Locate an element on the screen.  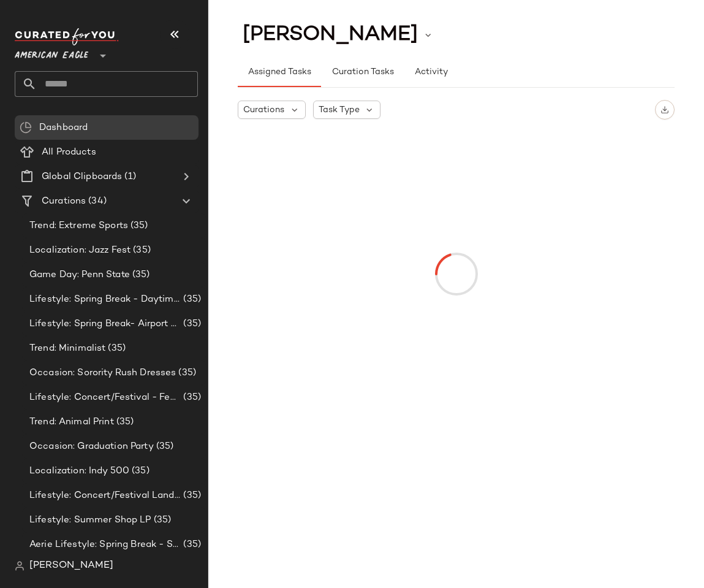
span: Occasion: Sorority Rush Dresses is located at coordinates (102, 373).